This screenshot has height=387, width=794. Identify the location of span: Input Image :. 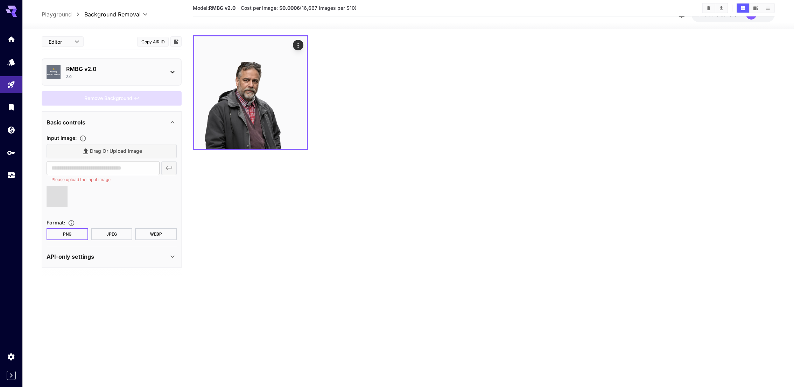
(62, 138).